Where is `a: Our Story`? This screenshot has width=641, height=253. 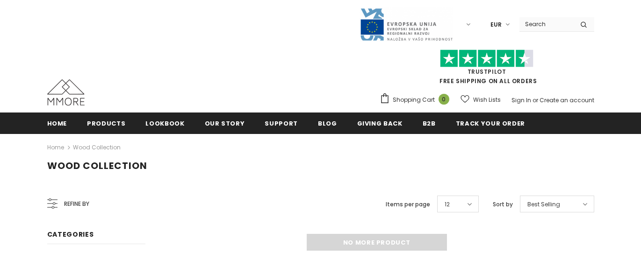 a: Our Story is located at coordinates (225, 123).